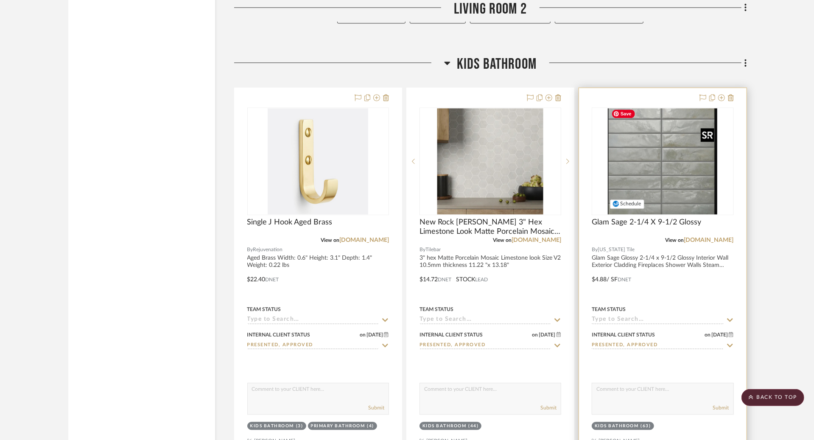 The image size is (814, 440). Describe the element at coordinates (646, 222) in the screenshot. I see `span: Glam Sage 2-1/4 X 9-1/2 Glossy` at that location.